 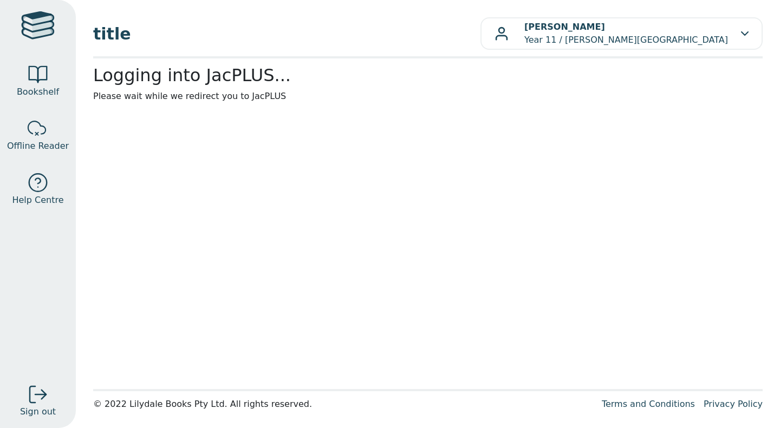 I want to click on div: © 2022 Lilydale Books Pty Ltd. All rights reserved., so click(x=343, y=405).